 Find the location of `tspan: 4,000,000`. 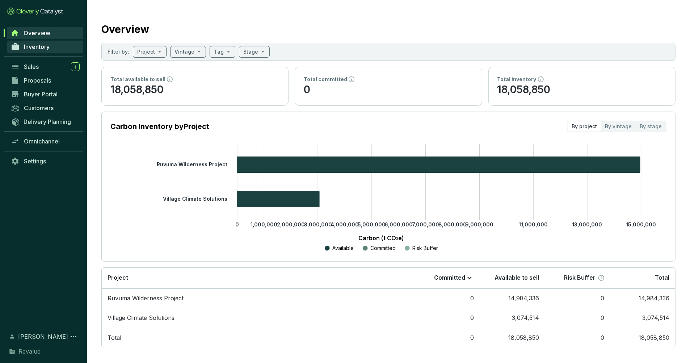

tspan: 4,000,000 is located at coordinates (345, 224).